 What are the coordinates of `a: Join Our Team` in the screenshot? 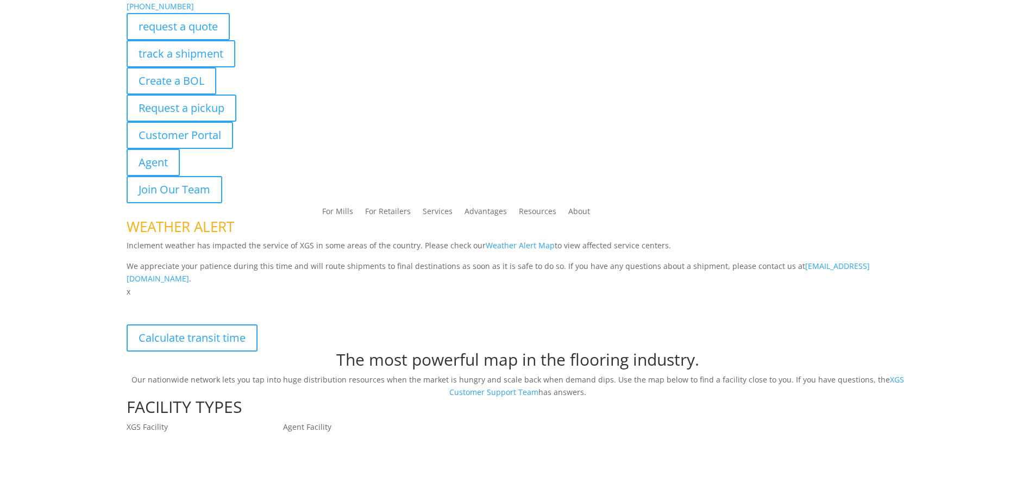 It's located at (174, 190).